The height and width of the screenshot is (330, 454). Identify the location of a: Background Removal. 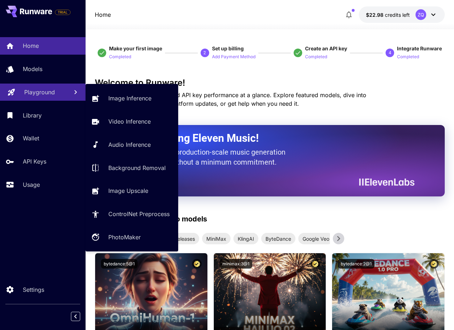
(132, 167).